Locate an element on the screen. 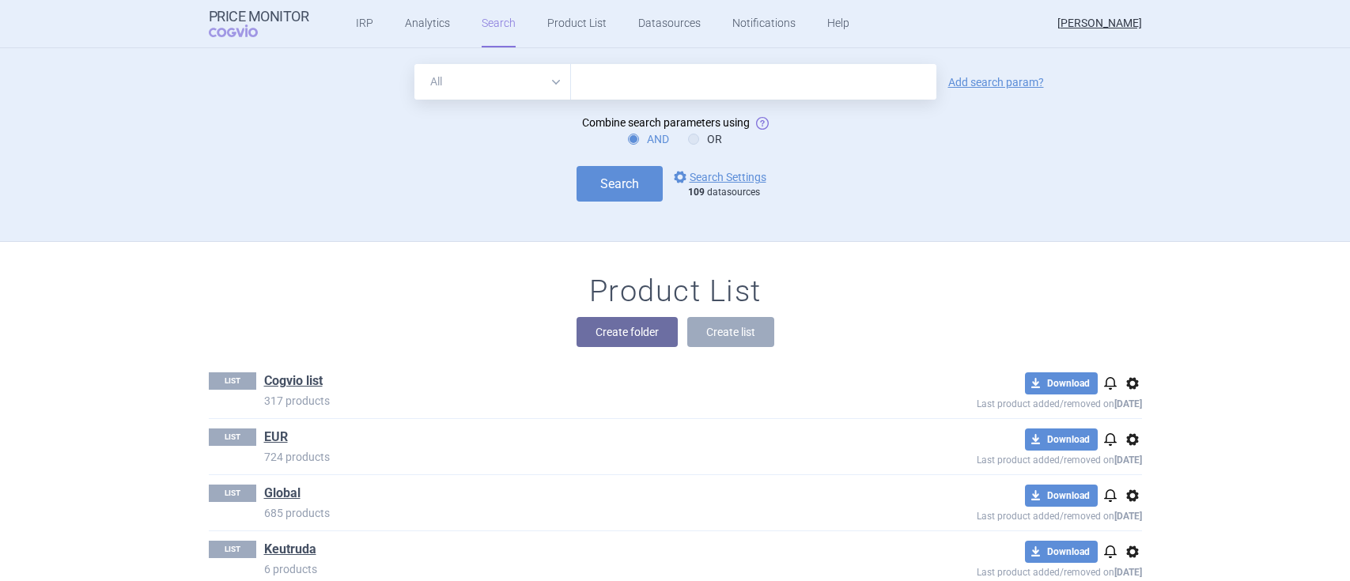 This screenshot has width=1350, height=581. button: Create folder is located at coordinates (627, 332).